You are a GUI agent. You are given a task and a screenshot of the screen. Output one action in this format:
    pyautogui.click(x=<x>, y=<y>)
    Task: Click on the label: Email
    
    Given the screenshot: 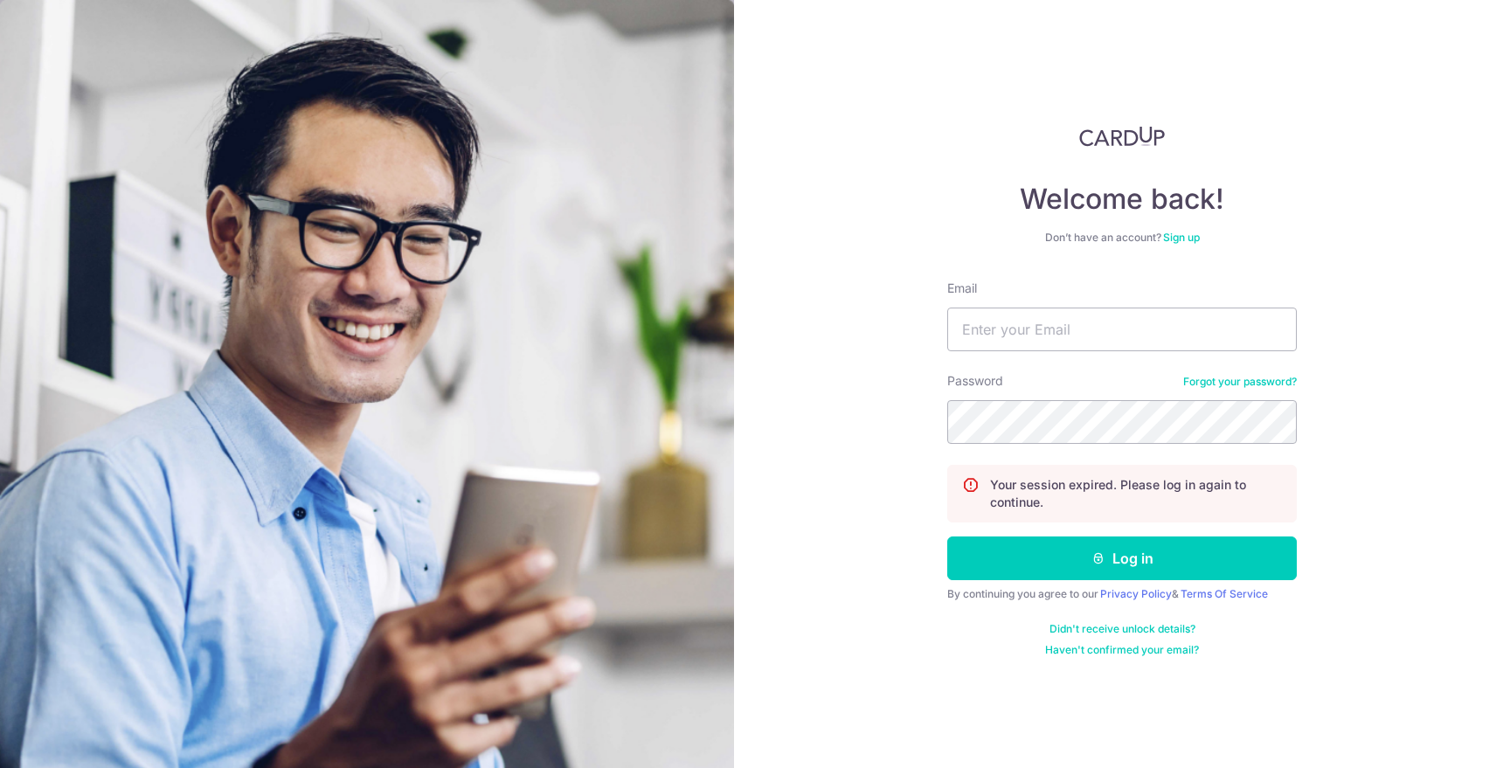 What is the action you would take?
    pyautogui.click(x=962, y=288)
    